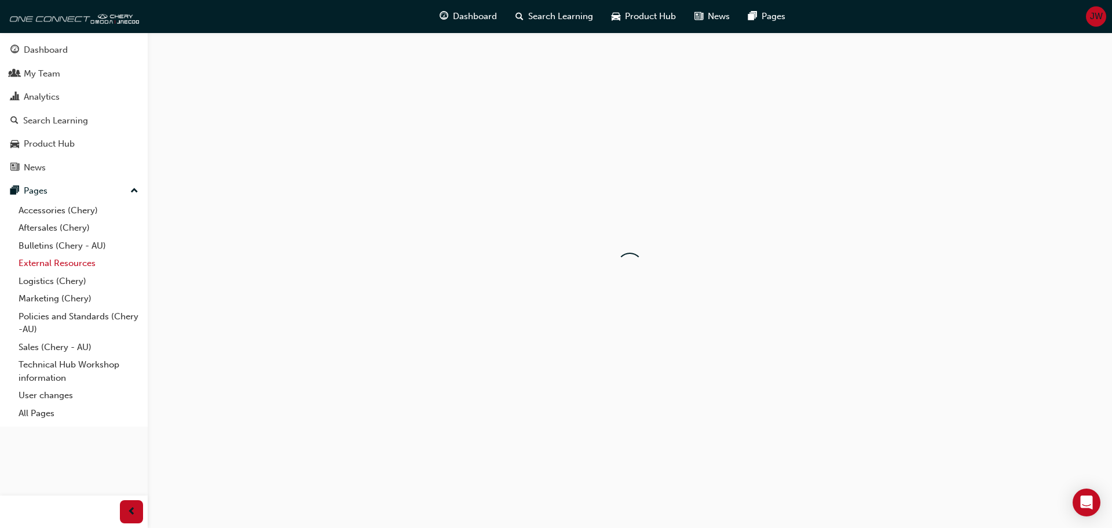 The image size is (1112, 528). Describe the element at coordinates (74, 144) in the screenshot. I see `a: Product Hub` at that location.